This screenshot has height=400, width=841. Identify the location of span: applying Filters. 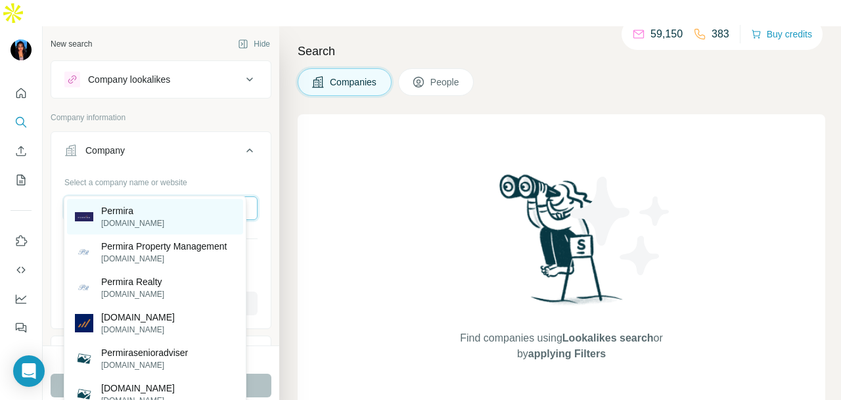
(567, 353).